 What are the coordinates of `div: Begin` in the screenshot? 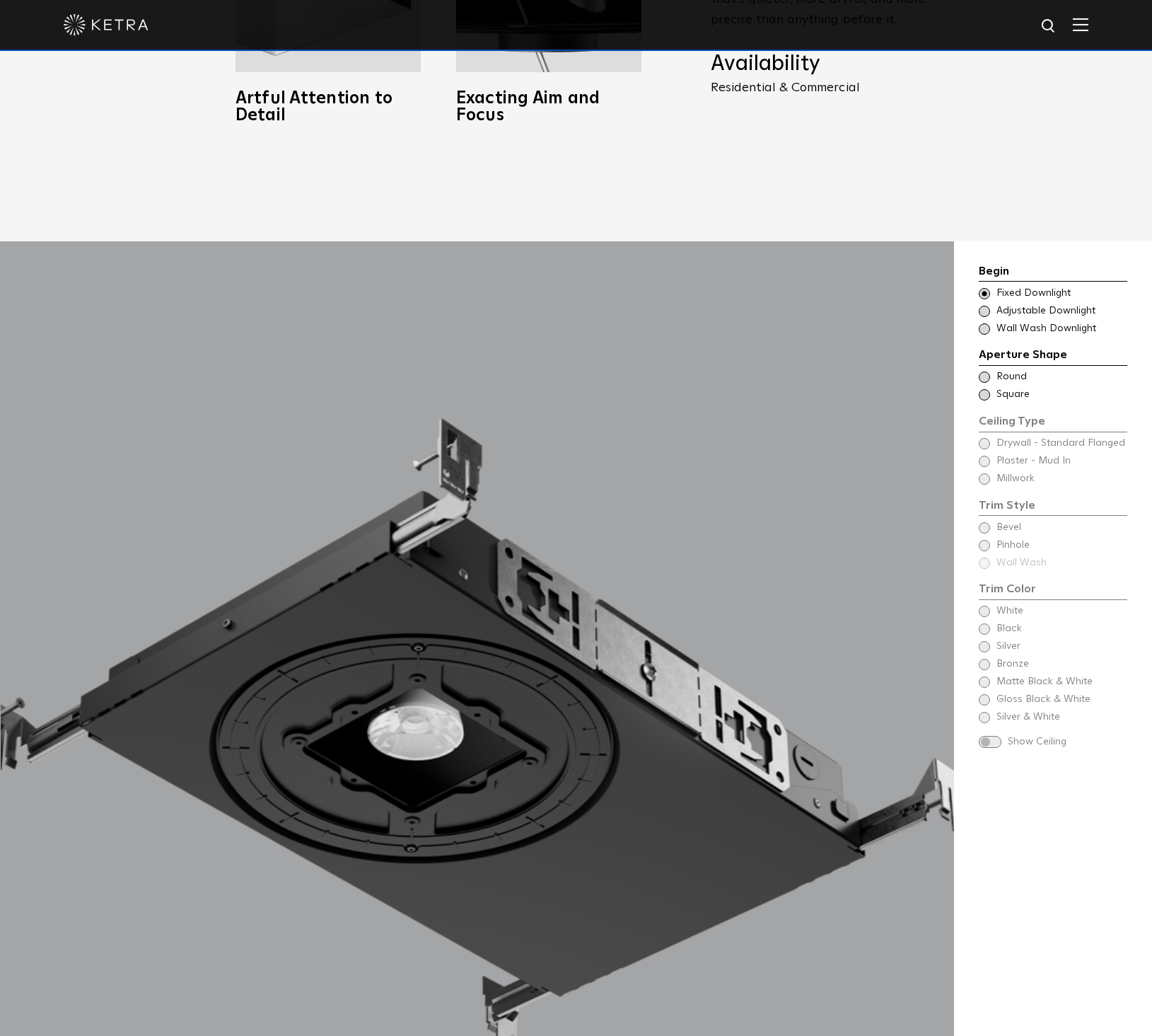 It's located at (1053, 272).